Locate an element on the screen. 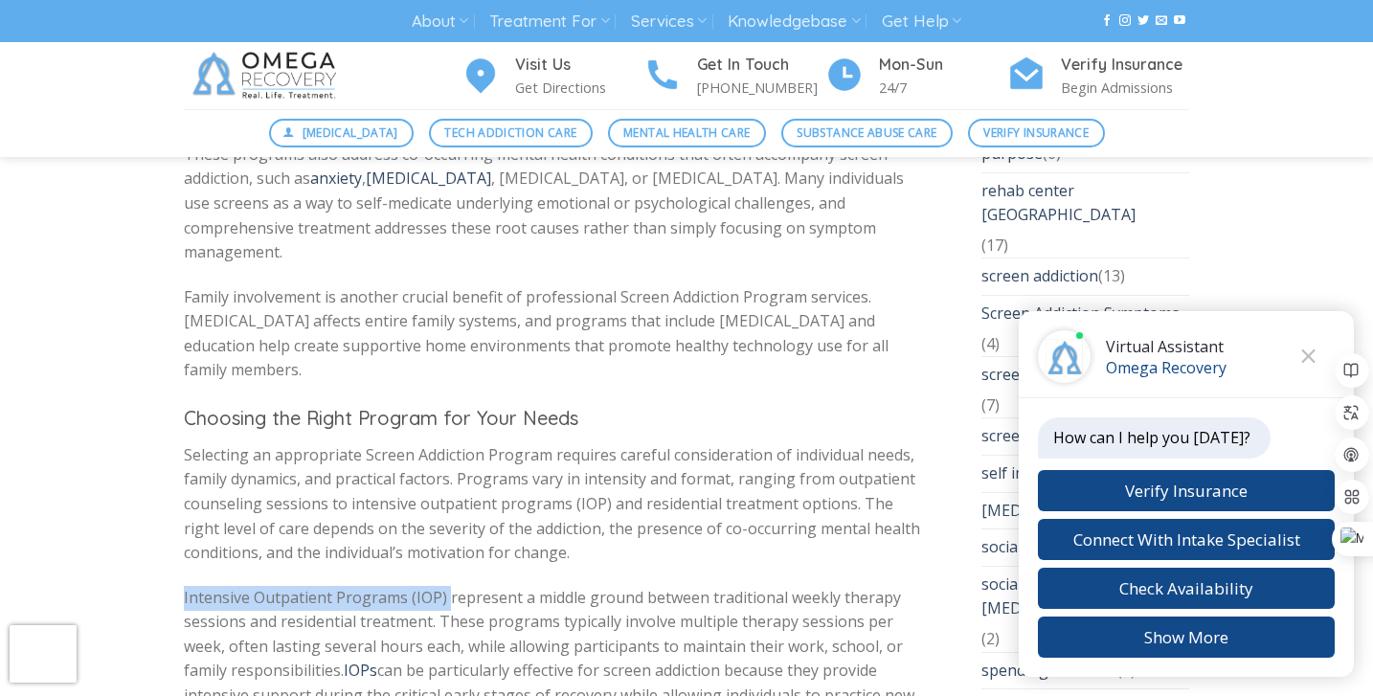 The height and width of the screenshot is (696, 1373). a: screen time addiction is located at coordinates (1057, 437).